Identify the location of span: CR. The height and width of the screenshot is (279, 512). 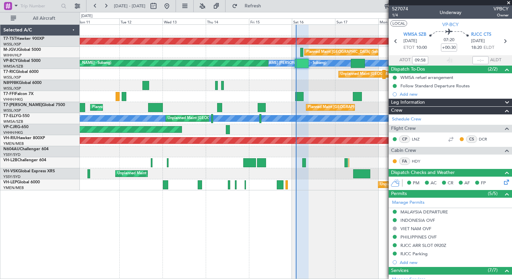
(450, 183).